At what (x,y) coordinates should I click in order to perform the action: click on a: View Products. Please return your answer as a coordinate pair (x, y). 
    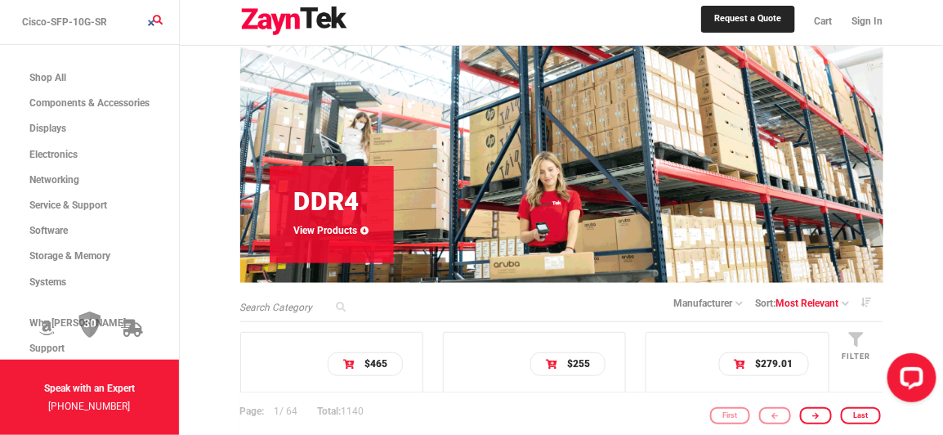
    Looking at the image, I should click on (332, 230).